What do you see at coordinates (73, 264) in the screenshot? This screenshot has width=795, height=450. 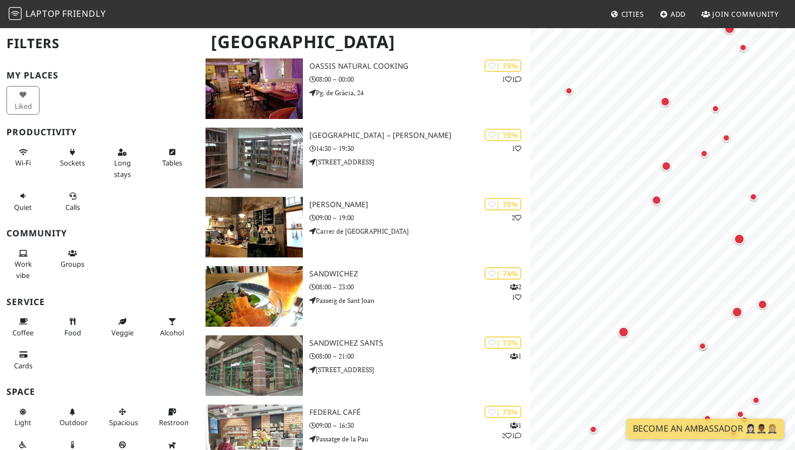 I see `span: Group tables` at bounding box center [73, 264].